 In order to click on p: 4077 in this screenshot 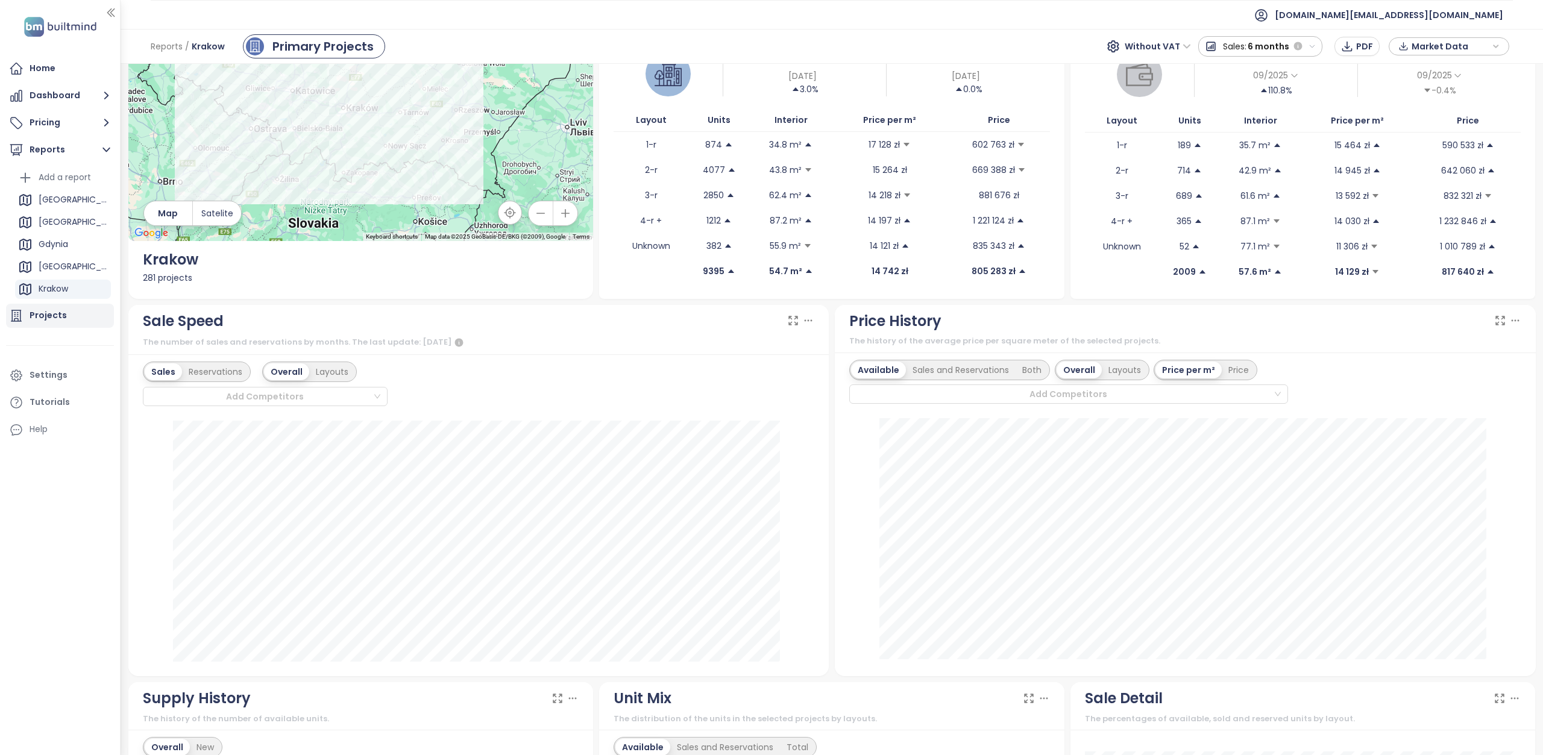, I will do `click(714, 170)`.